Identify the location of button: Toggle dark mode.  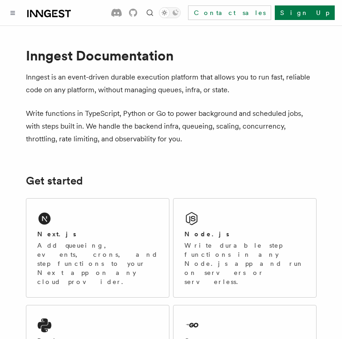
(170, 13).